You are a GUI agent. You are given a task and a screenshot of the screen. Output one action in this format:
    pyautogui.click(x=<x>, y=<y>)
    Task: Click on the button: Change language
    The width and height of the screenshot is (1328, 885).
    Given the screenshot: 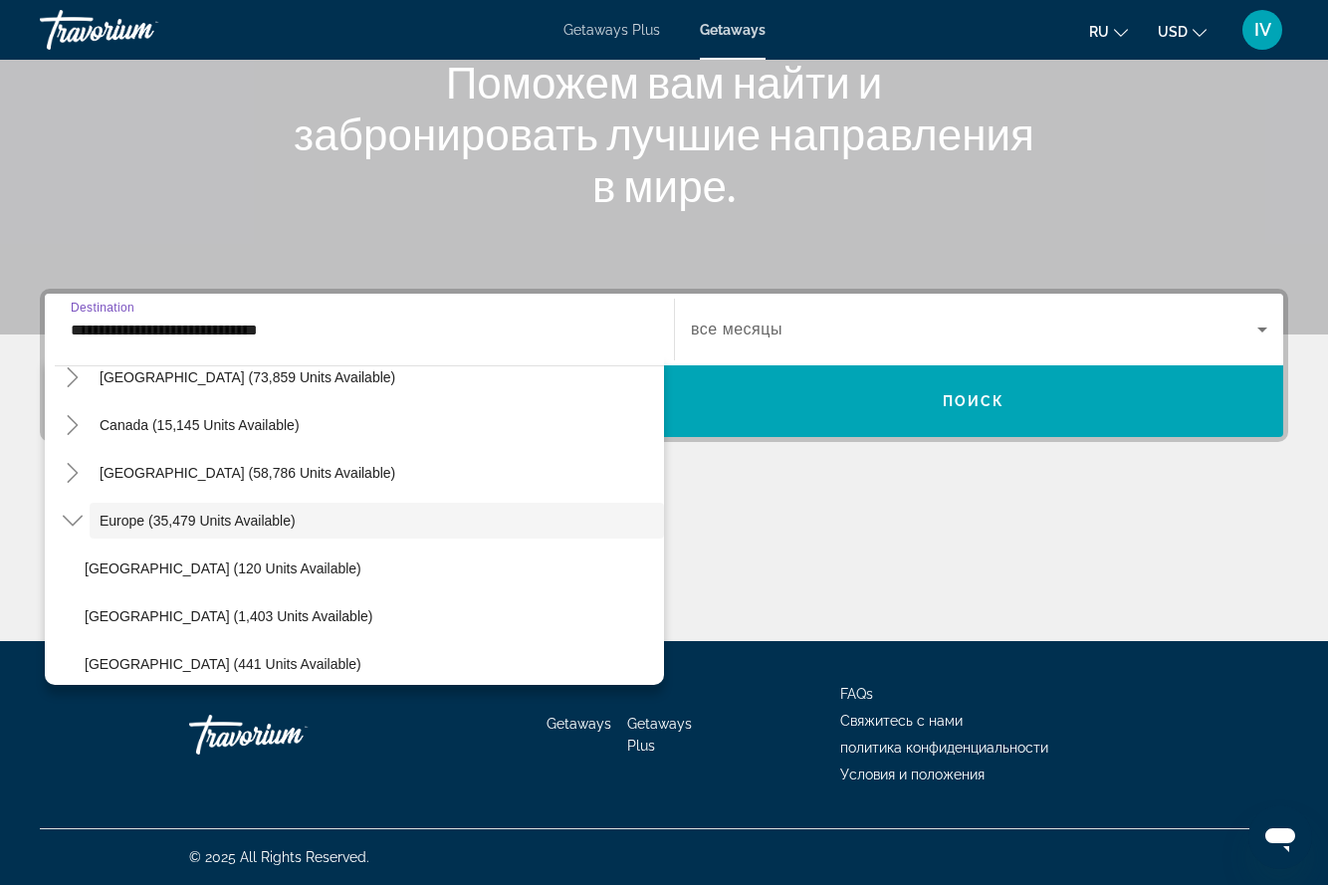 What is the action you would take?
    pyautogui.click(x=1108, y=31)
    